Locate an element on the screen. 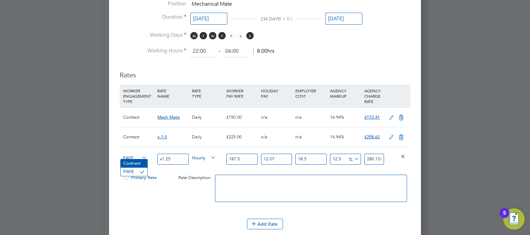 Image resolution: width=530 pixels, height=235 pixels. li: PAYE is located at coordinates (134, 172).